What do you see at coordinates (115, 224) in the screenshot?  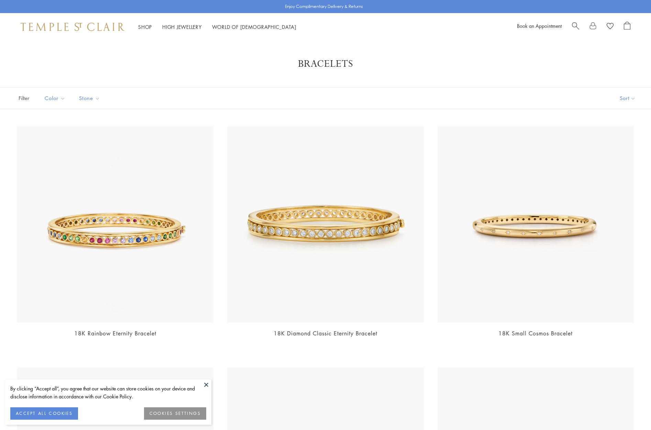 I see `img: 18K Rainbow Eternity Bracelet` at bounding box center [115, 224].